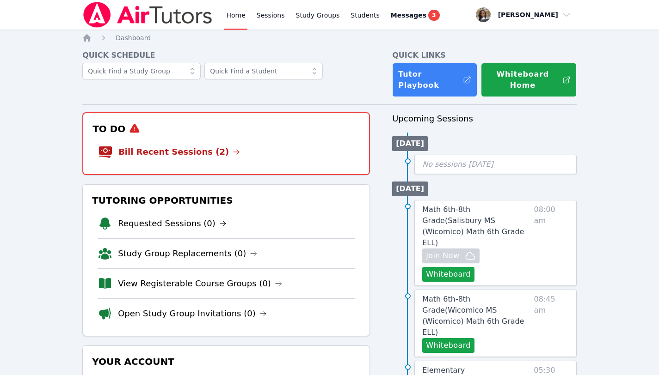 This screenshot has height=375, width=659. Describe the element at coordinates (226, 129) in the screenshot. I see `h3: To Do` at that location.